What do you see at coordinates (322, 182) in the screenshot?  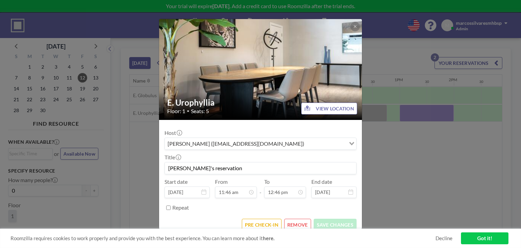 I see `label: End date` at bounding box center [322, 182].